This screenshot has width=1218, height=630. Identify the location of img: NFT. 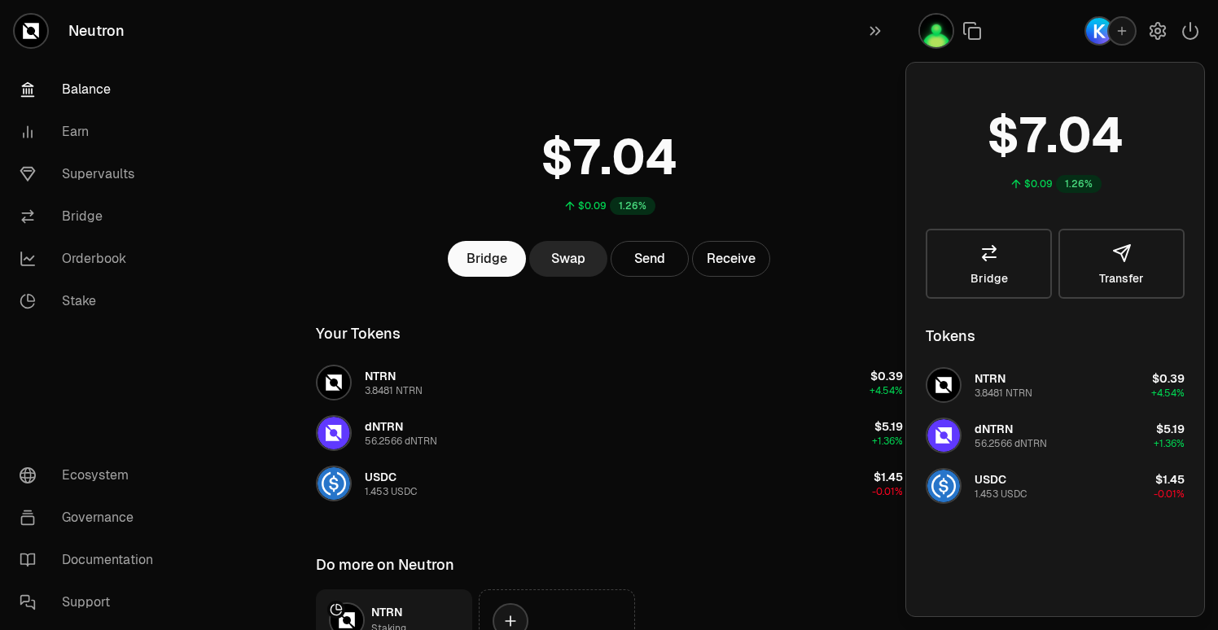
(937, 31).